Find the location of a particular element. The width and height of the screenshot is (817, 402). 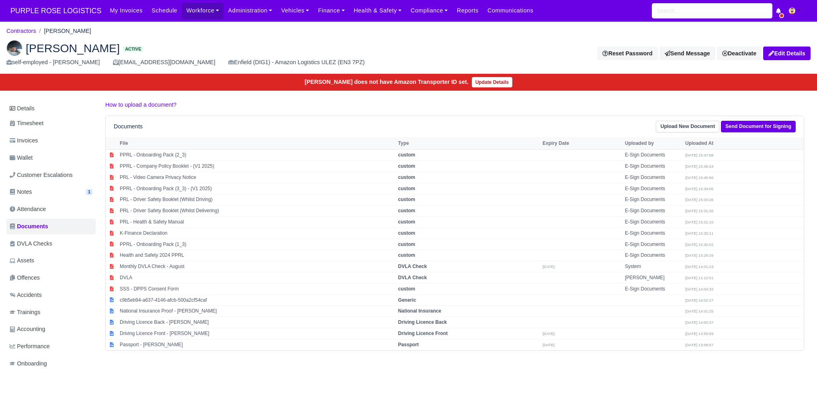

input: Search... is located at coordinates (712, 11).